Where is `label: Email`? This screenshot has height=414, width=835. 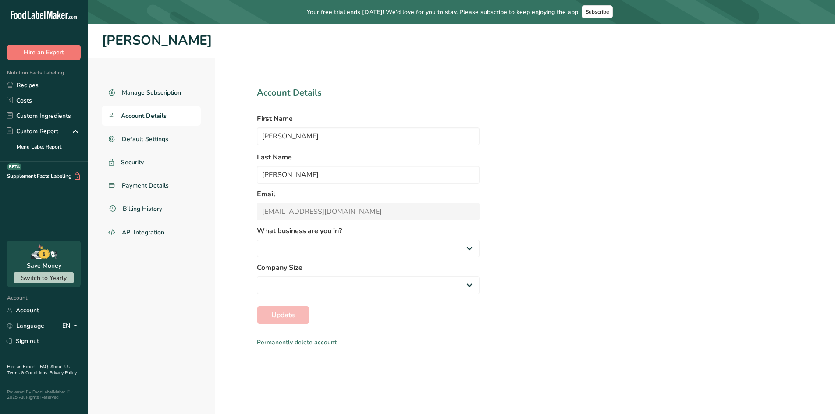
label: Email is located at coordinates (368, 194).